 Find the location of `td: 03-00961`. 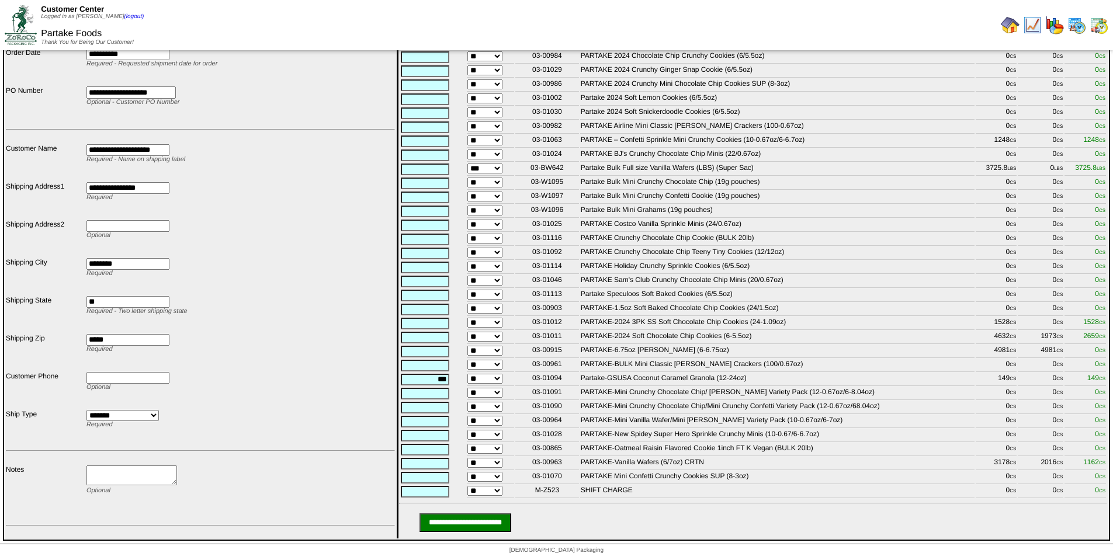

td: 03-00961 is located at coordinates (547, 366).